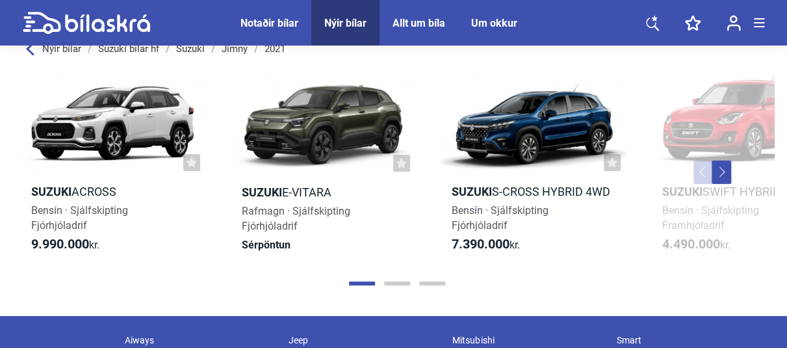 The width and height of the screenshot is (787, 348). What do you see at coordinates (397, 283) in the screenshot?
I see `button: Page 2` at bounding box center [397, 283].